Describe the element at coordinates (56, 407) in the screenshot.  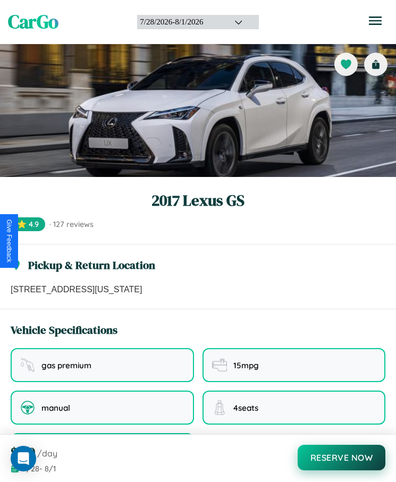
I see `span: manual` at that location.